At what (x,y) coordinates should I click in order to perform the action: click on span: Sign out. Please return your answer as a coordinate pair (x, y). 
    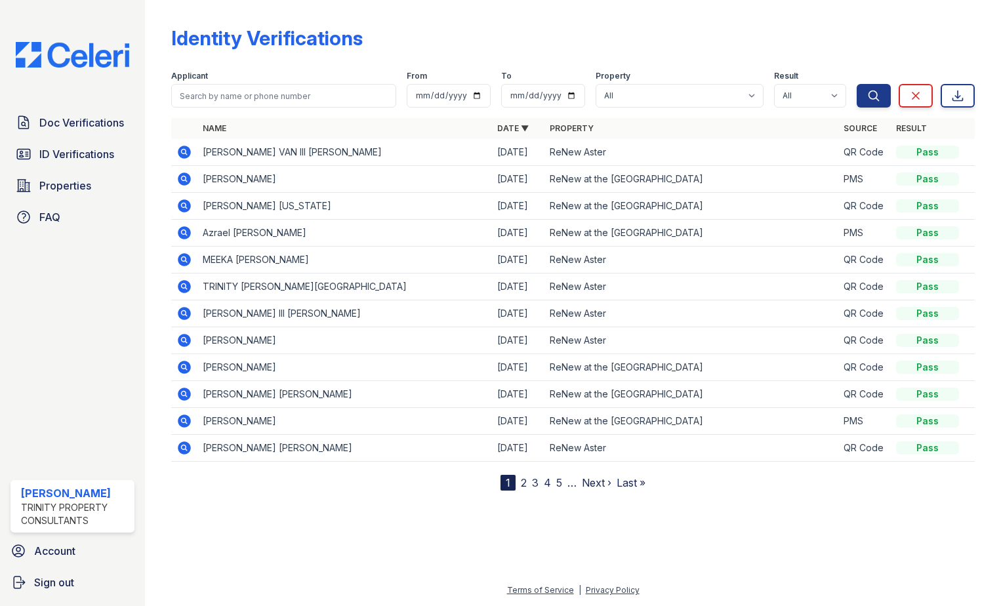
    Looking at the image, I should click on (54, 582).